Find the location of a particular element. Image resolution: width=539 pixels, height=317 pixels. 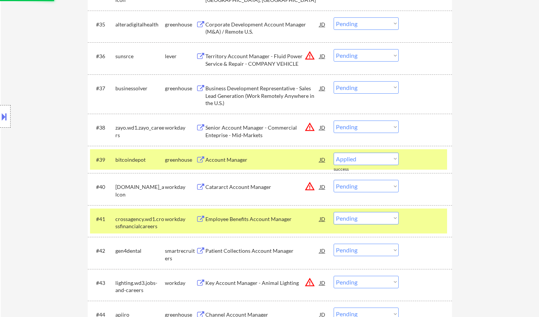

div: businessolver is located at coordinates (140, 88).